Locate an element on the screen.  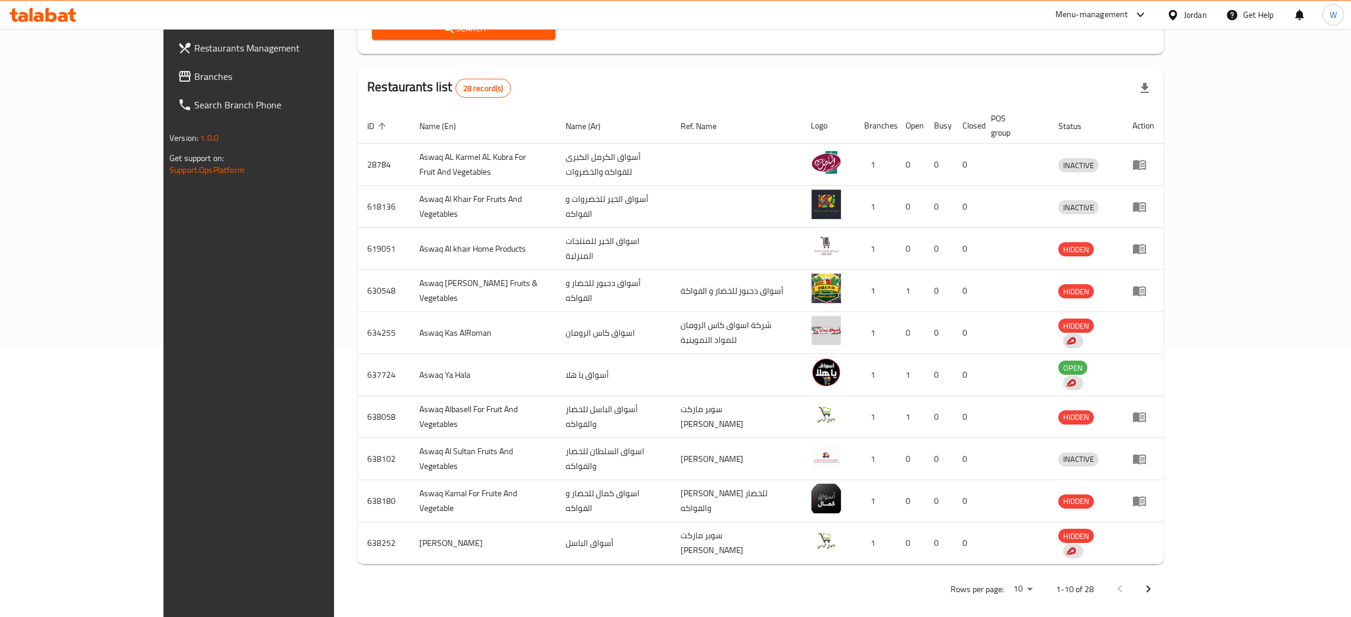
div: Menu-management is located at coordinates (1092, 15).